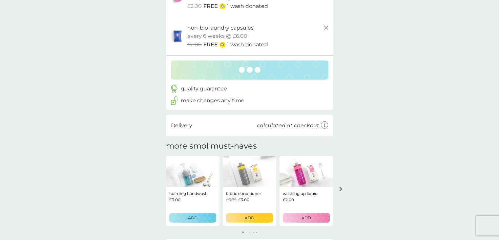  Describe the element at coordinates (188, 193) in the screenshot. I see `p: foaming handwash` at that location.